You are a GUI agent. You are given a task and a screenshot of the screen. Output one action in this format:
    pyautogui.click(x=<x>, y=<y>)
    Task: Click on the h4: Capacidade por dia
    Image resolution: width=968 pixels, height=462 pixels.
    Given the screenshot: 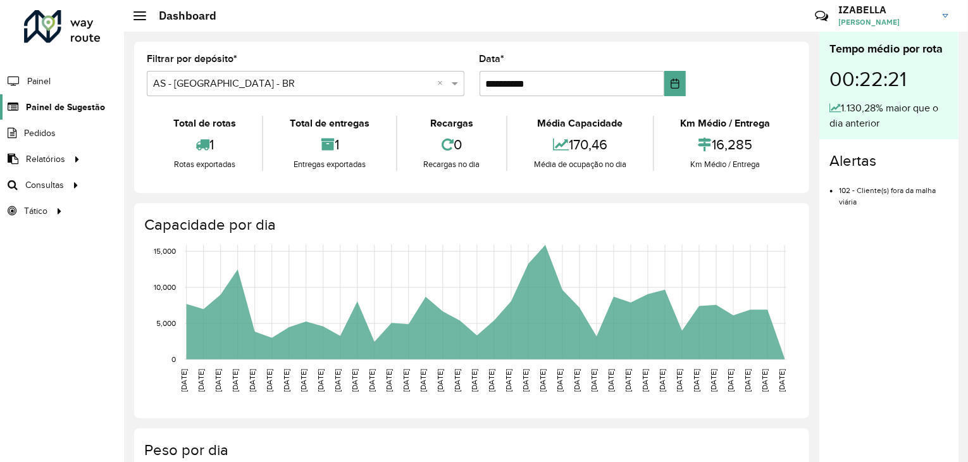 What is the action you would take?
    pyautogui.click(x=470, y=225)
    